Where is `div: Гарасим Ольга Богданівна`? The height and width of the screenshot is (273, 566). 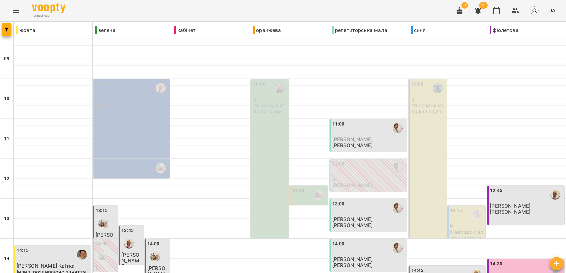
div: Гарасим Ольга Богданівна is located at coordinates (437, 88).